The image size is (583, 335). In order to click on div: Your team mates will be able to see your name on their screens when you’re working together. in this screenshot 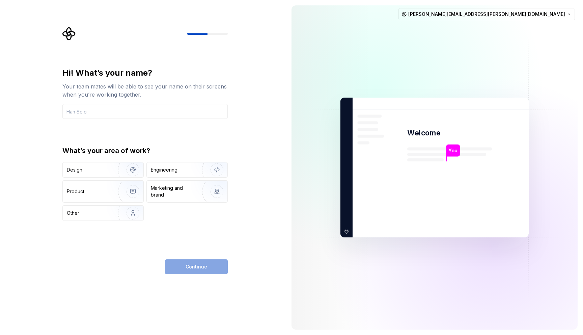, I will do `click(145, 90)`.